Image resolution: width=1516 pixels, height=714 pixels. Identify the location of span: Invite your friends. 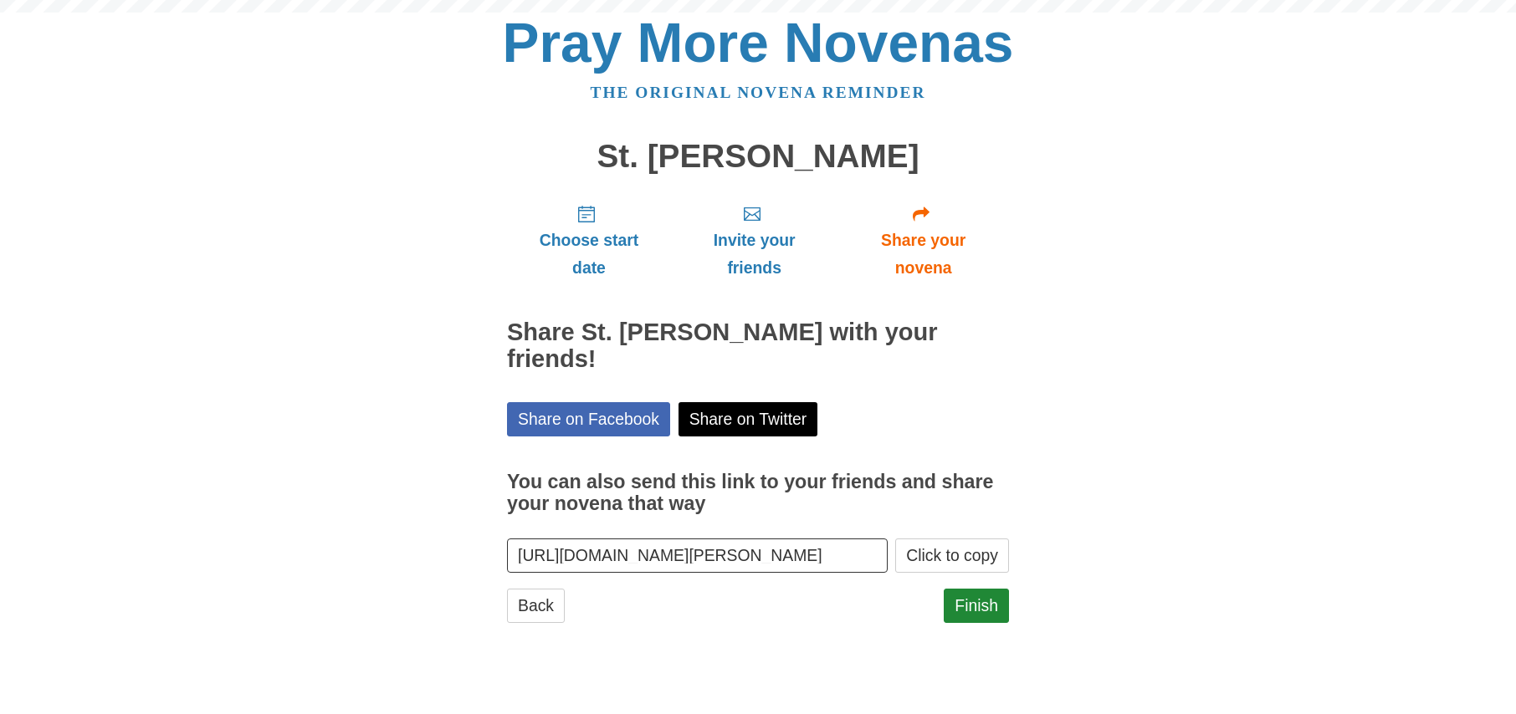
(754, 254).